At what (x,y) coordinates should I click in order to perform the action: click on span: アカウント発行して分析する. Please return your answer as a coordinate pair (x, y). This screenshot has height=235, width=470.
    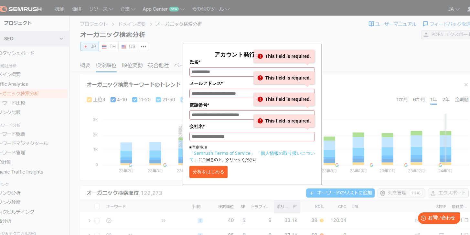
    Looking at the image, I should click on (252, 54).